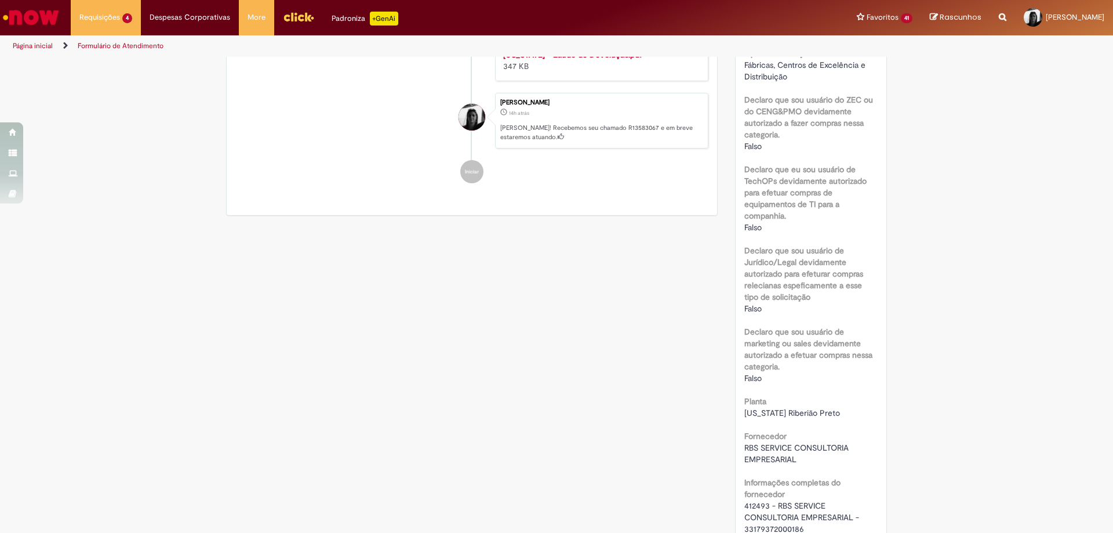  Describe the element at coordinates (472, 117) in the screenshot. I see `div: Amanda Porcini Bin` at that location.